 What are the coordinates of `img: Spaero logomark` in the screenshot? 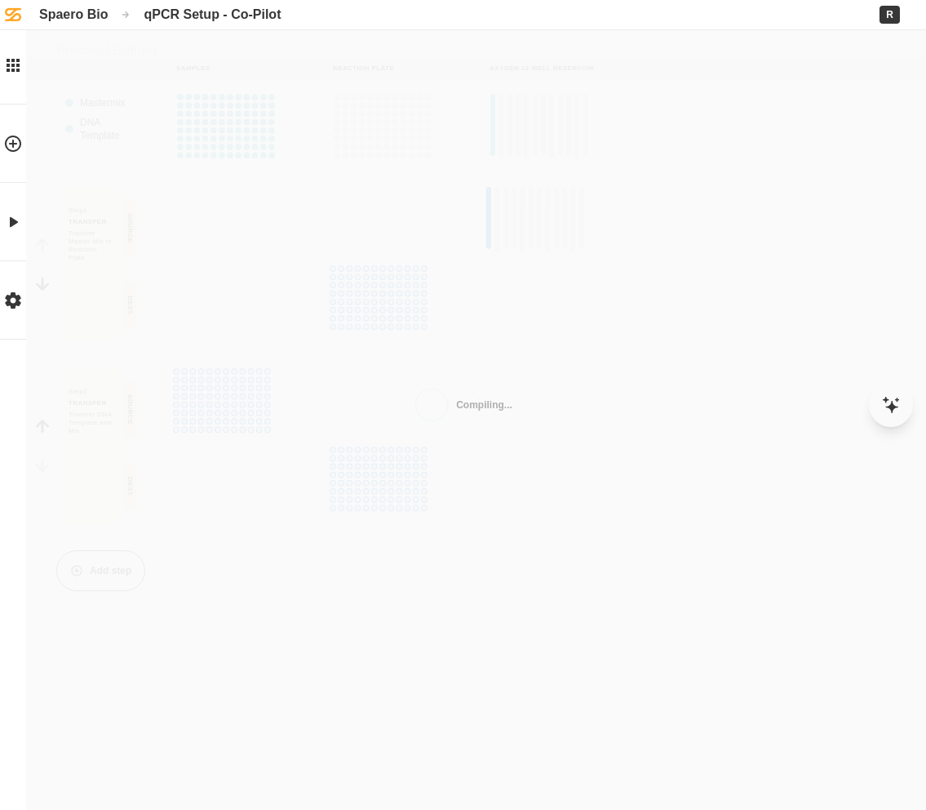 It's located at (13, 15).